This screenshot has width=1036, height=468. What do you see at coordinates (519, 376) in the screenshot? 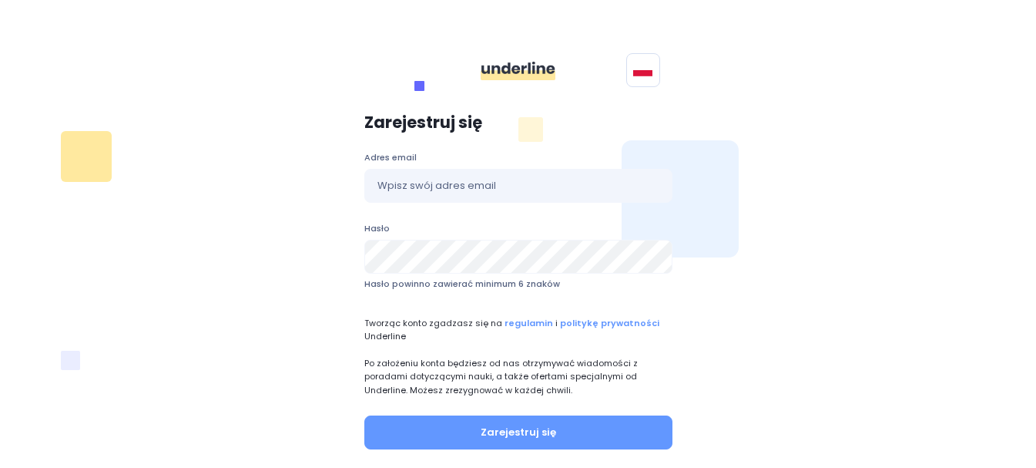
I see `p: Po założeniu konta będziesz od nas otrzymywać wiadomości z poradami dotyczącymi nauki, a także of...` at bounding box center [519, 376].